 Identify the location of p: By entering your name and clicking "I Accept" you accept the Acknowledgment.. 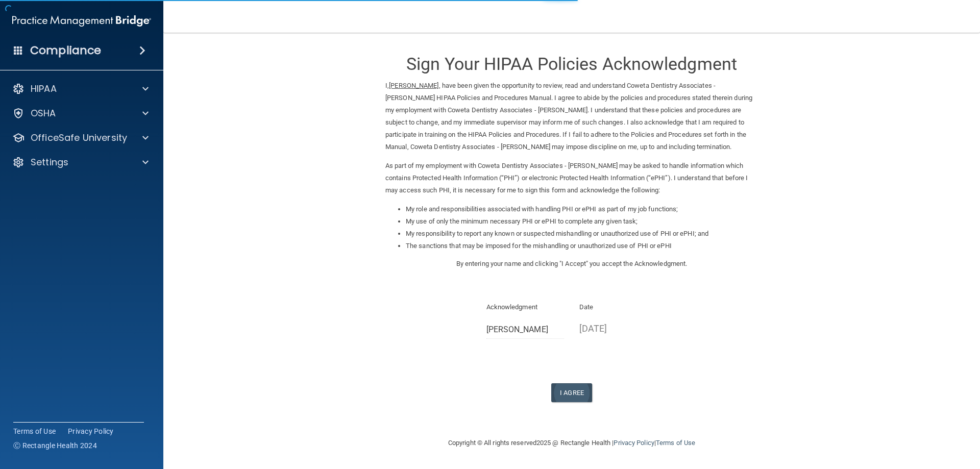
(572, 264).